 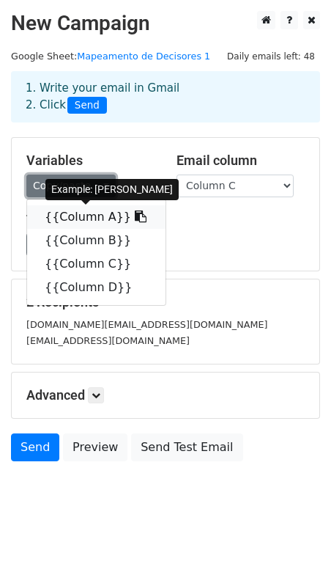 What do you see at coordinates (96, 287) in the screenshot?
I see `a: {{Column D}}` at bounding box center [96, 287].